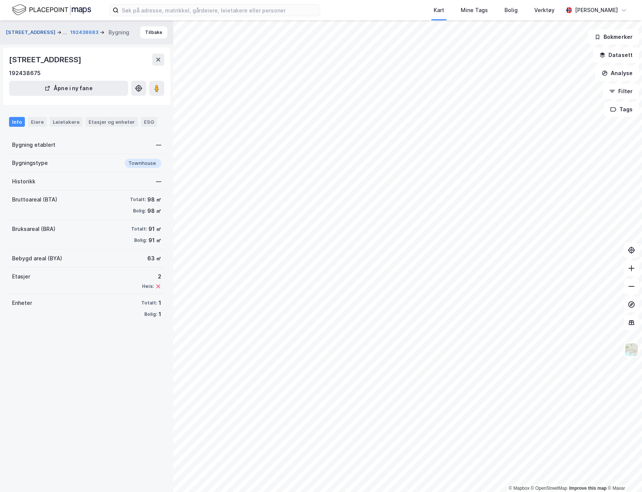  Describe the element at coordinates (85, 32) in the screenshot. I see `button: 192438683` at that location.